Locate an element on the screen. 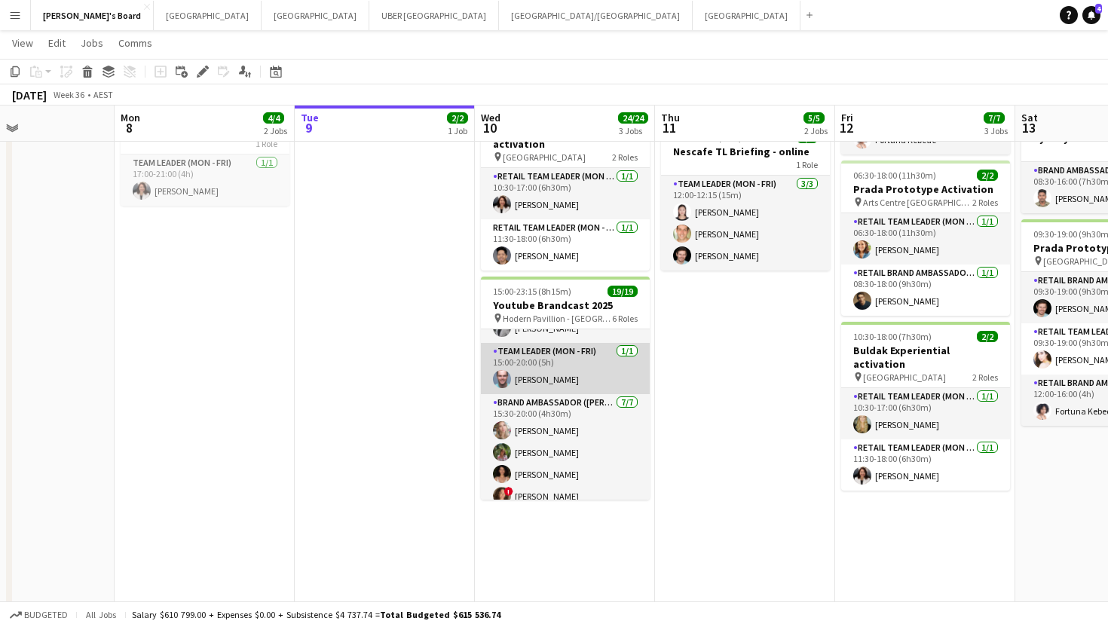 This screenshot has width=1108, height=627. span: Sat is located at coordinates (1030, 118).